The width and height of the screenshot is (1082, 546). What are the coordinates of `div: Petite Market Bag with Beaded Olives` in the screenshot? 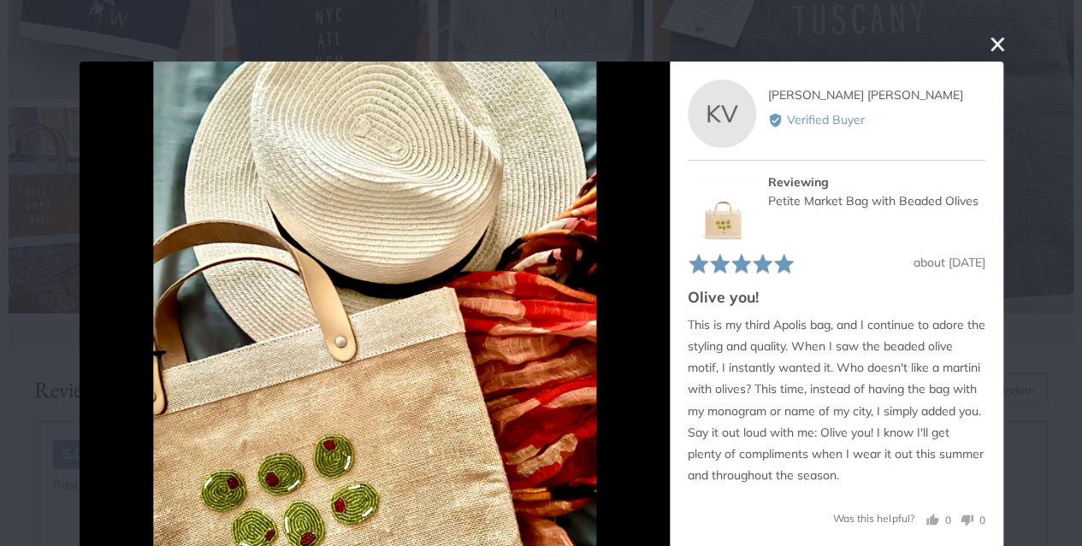 It's located at (876, 201).